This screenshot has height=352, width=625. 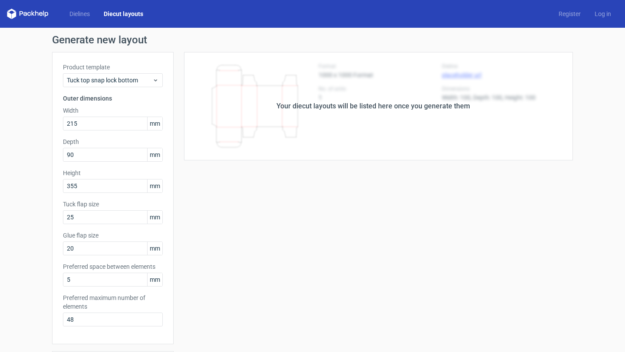 What do you see at coordinates (569, 14) in the screenshot?
I see `a: Register` at bounding box center [569, 14].